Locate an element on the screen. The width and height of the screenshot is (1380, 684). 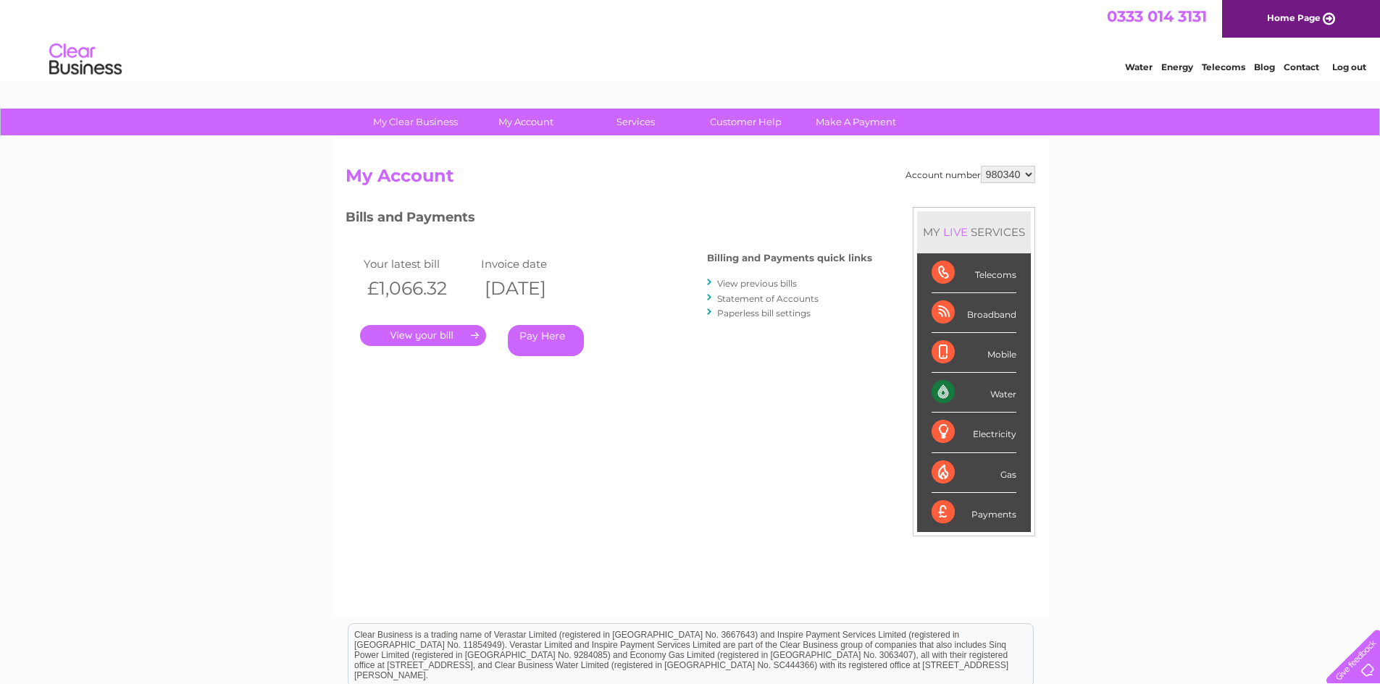
td: Your latest bill is located at coordinates (419, 264).